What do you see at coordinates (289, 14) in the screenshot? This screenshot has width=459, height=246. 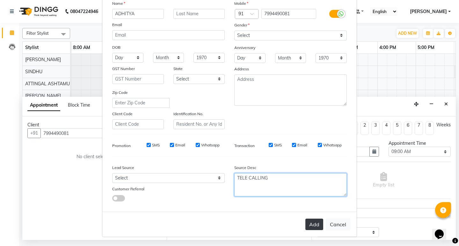 I see `input: Mobile` at bounding box center [289, 14].